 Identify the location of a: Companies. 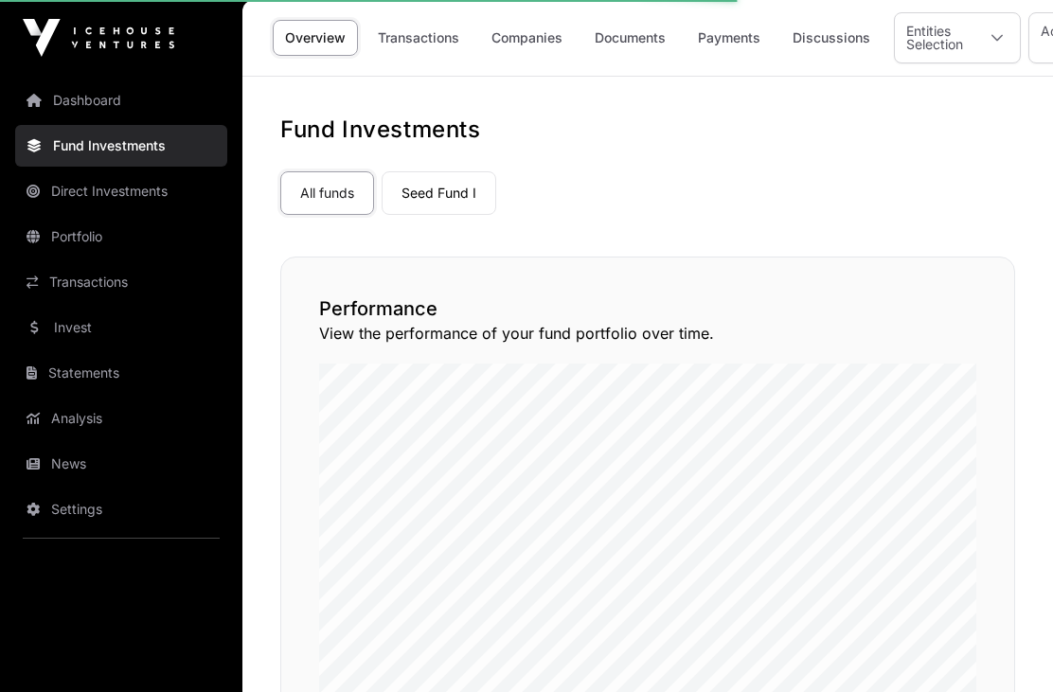
(526, 38).